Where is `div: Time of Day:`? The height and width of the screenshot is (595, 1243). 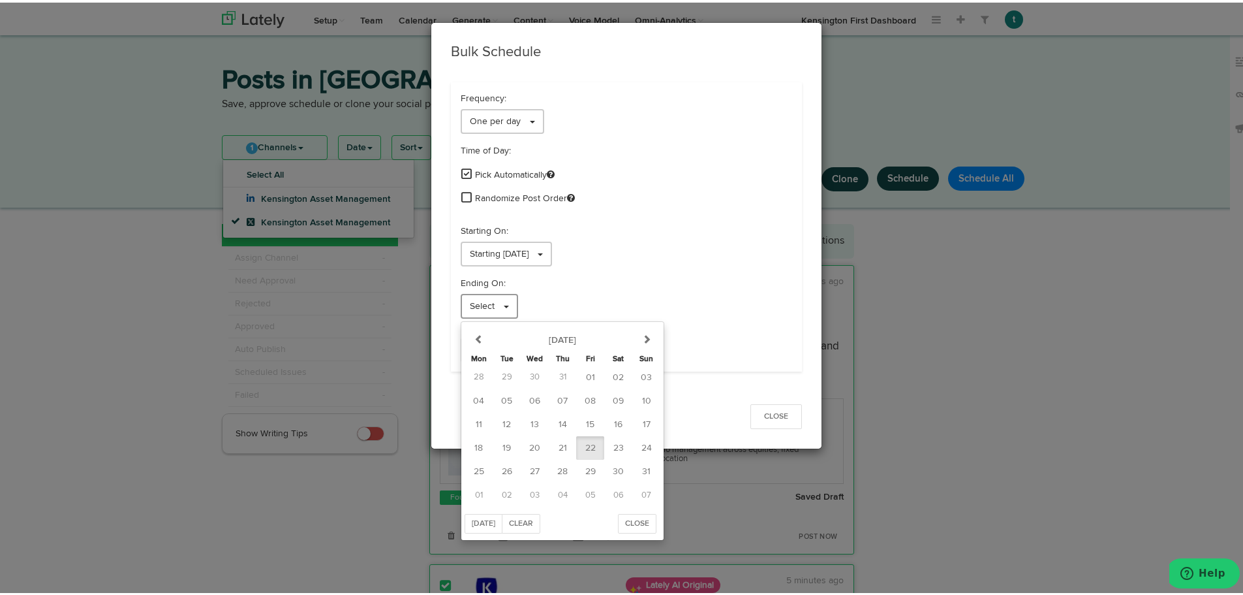 div: Time of Day: is located at coordinates (627, 148).